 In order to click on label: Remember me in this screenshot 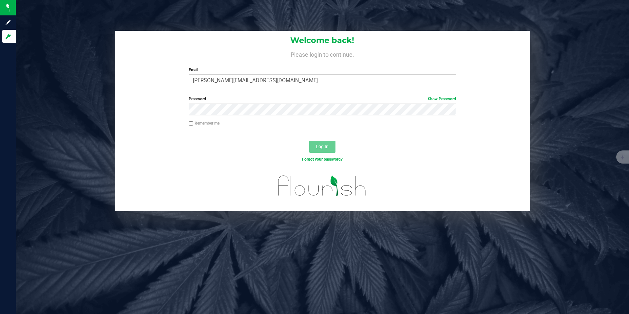, I will do `click(204, 123)`.